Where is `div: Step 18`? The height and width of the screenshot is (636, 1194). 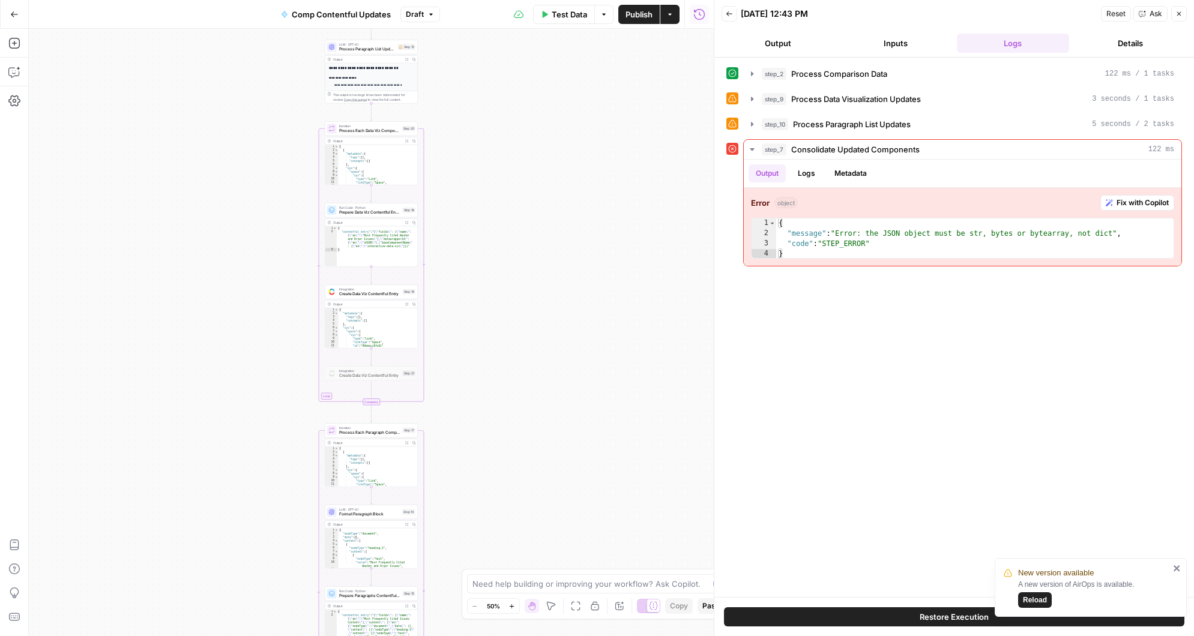
div: Step 18 is located at coordinates (409, 210).